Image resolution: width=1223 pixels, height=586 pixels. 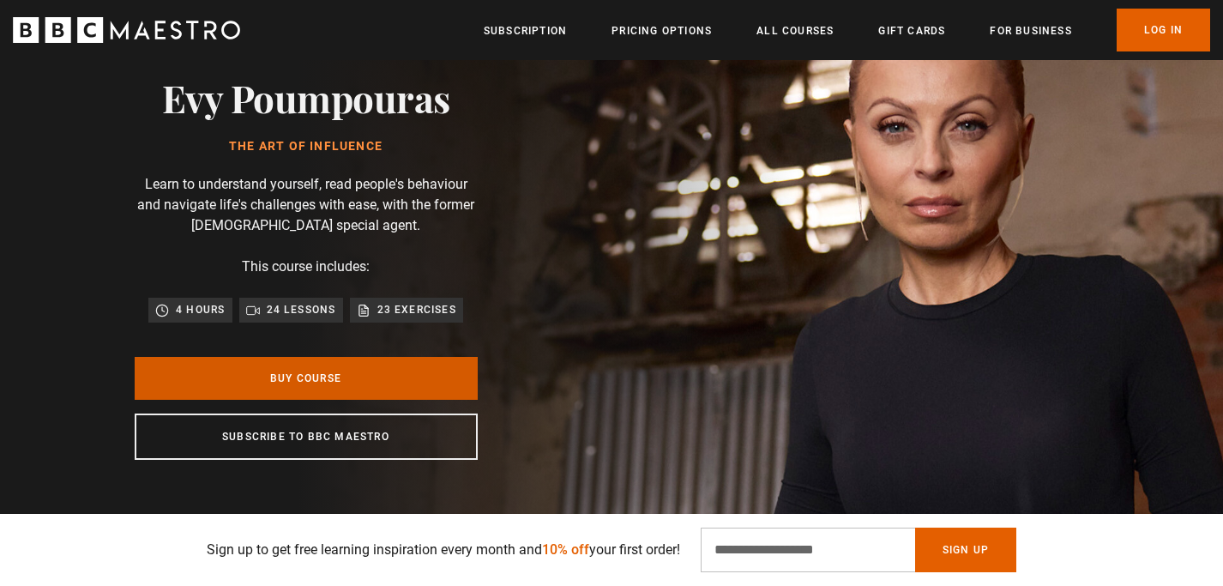 I want to click on p: Learn to understand yourself, read people's behaviour and navigate life's challenges with ease, w..., so click(x=306, y=205).